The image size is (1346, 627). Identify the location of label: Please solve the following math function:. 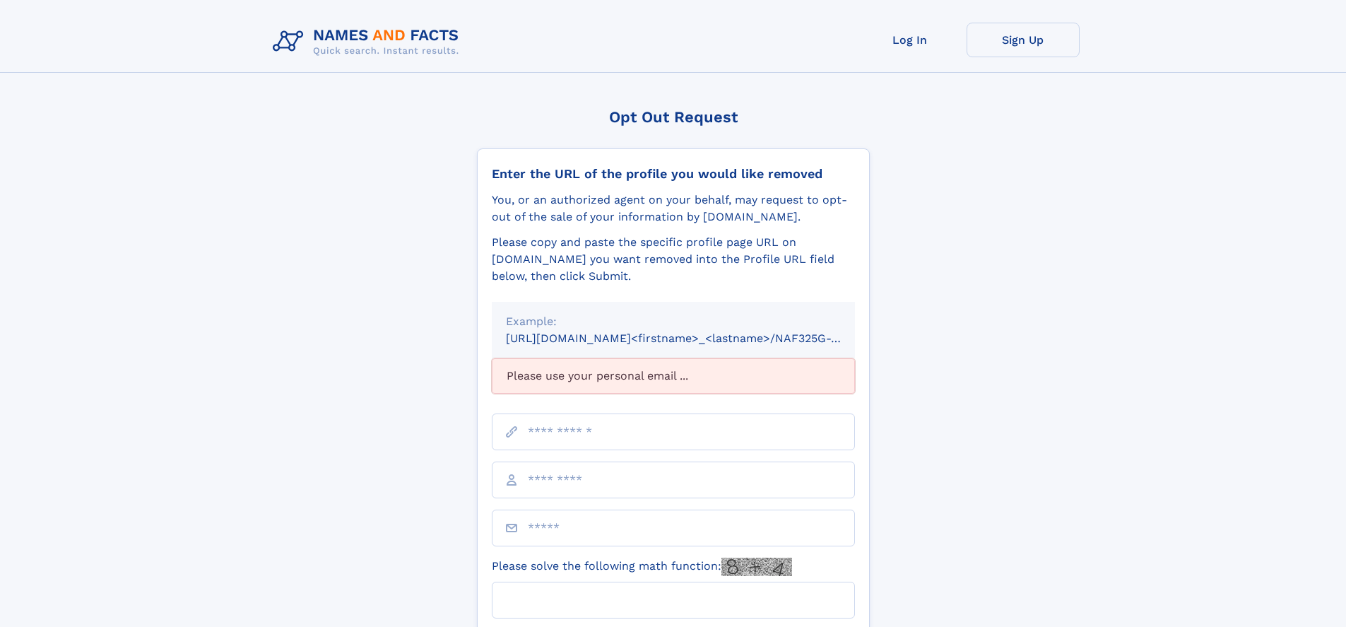
(641, 567).